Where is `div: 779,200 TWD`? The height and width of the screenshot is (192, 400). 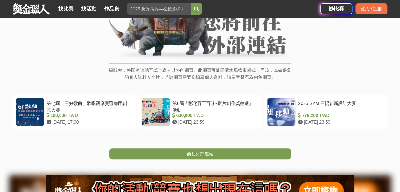
div: 779,200 TWD is located at coordinates (340, 116).